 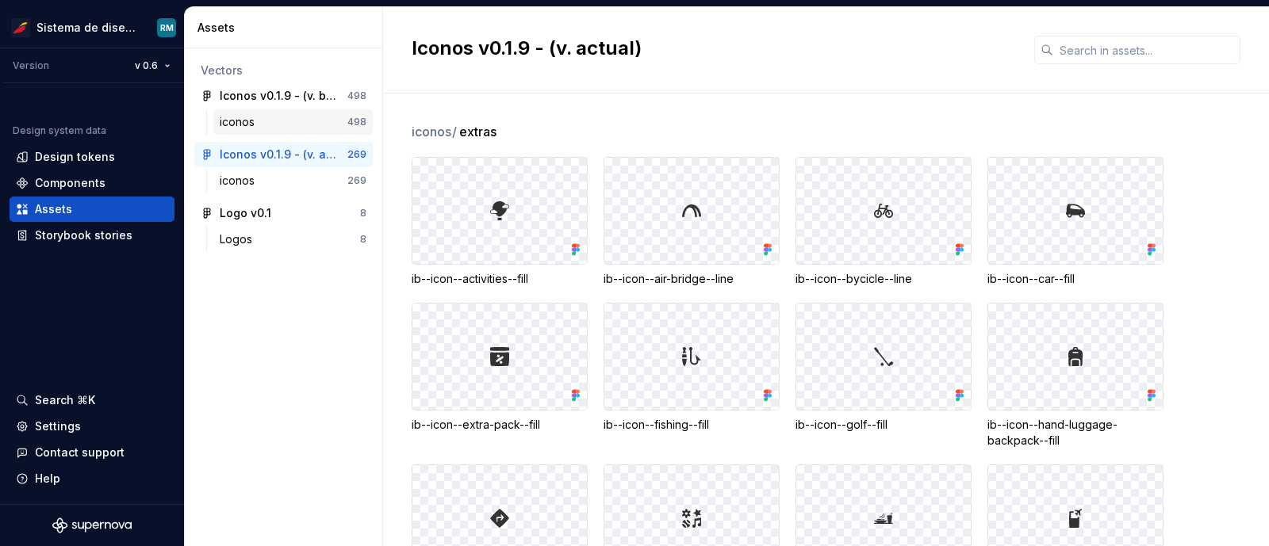 What do you see at coordinates (92, 183) in the screenshot?
I see `a: Components` at bounding box center [92, 183].